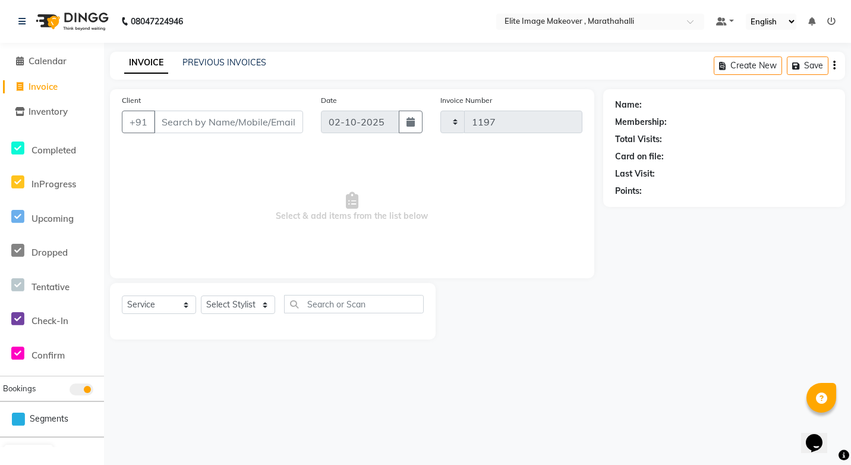 Image resolution: width=851 pixels, height=465 pixels. I want to click on button: Save, so click(808, 65).